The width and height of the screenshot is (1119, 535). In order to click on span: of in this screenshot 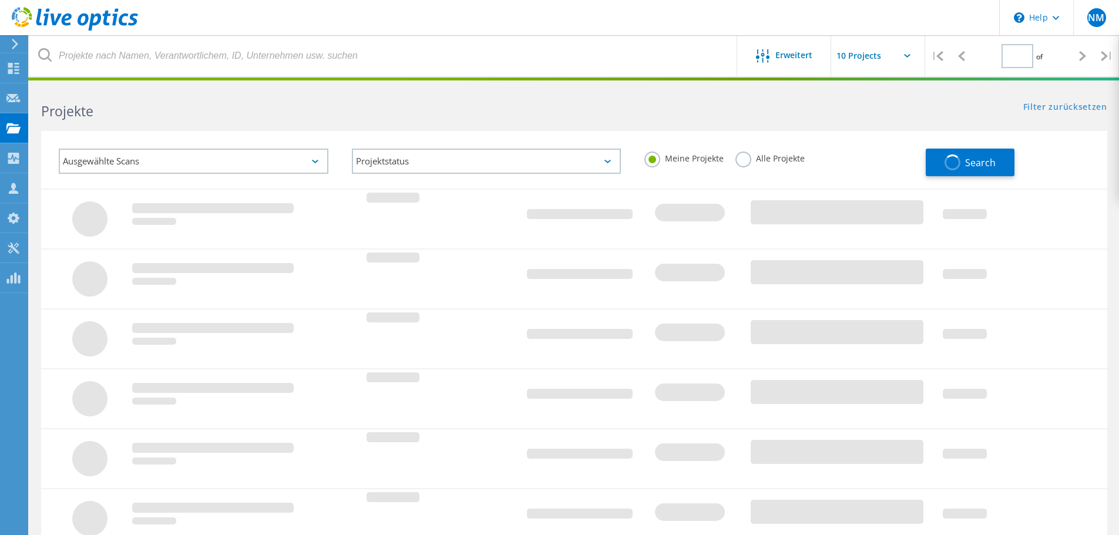, I will do `click(1039, 56)`.